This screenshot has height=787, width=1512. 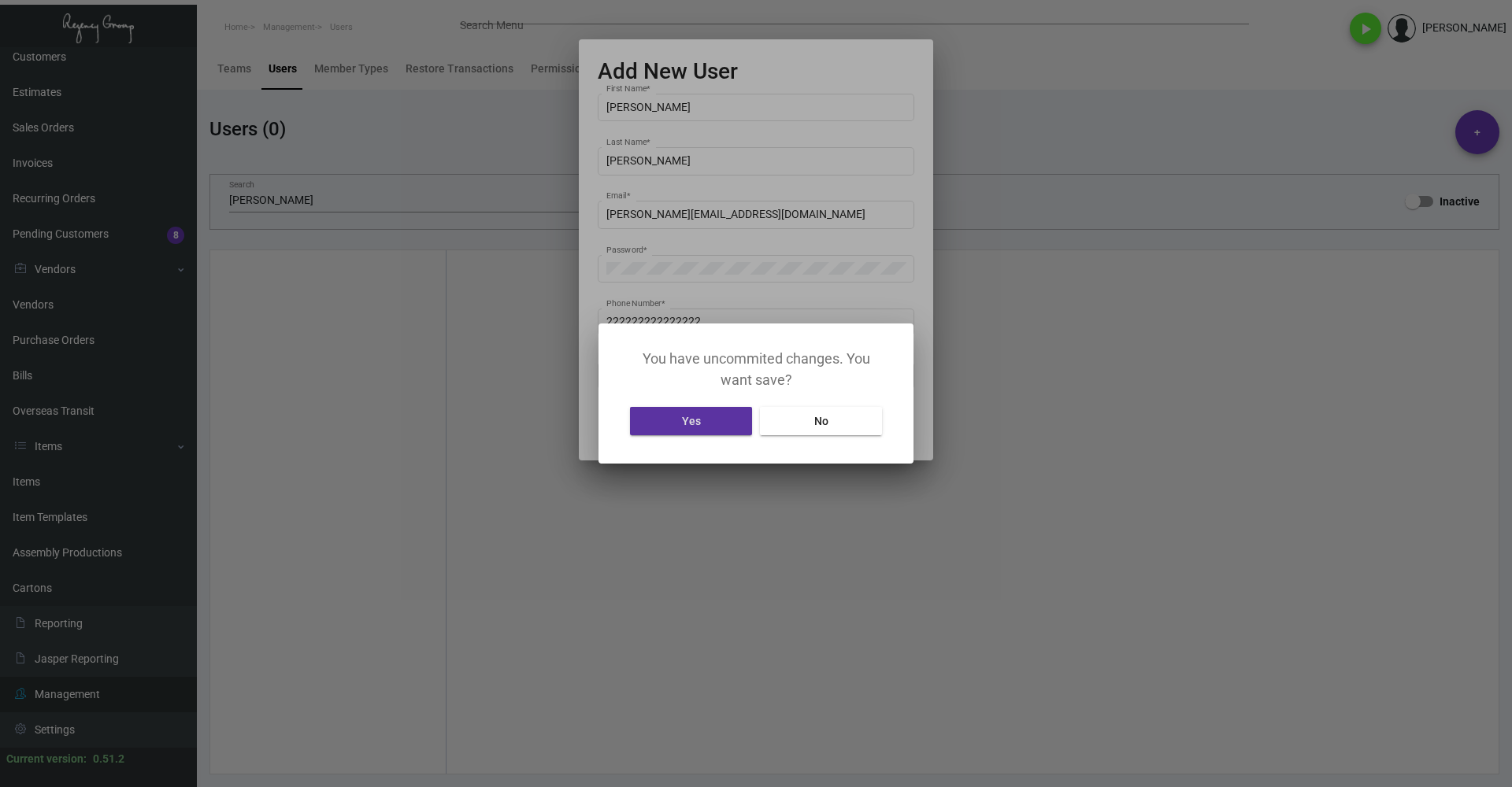 I want to click on button: No, so click(x=820, y=421).